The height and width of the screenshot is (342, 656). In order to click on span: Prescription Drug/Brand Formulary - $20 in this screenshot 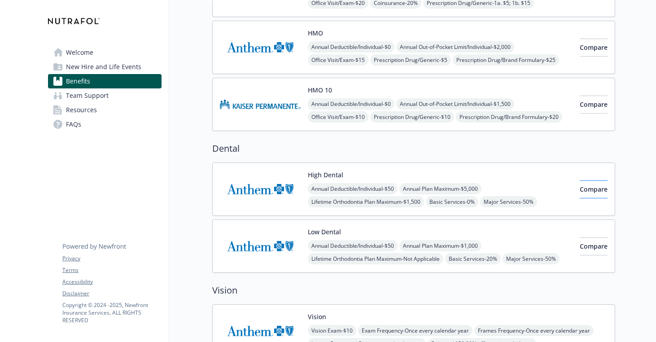, I will do `click(509, 117)`.